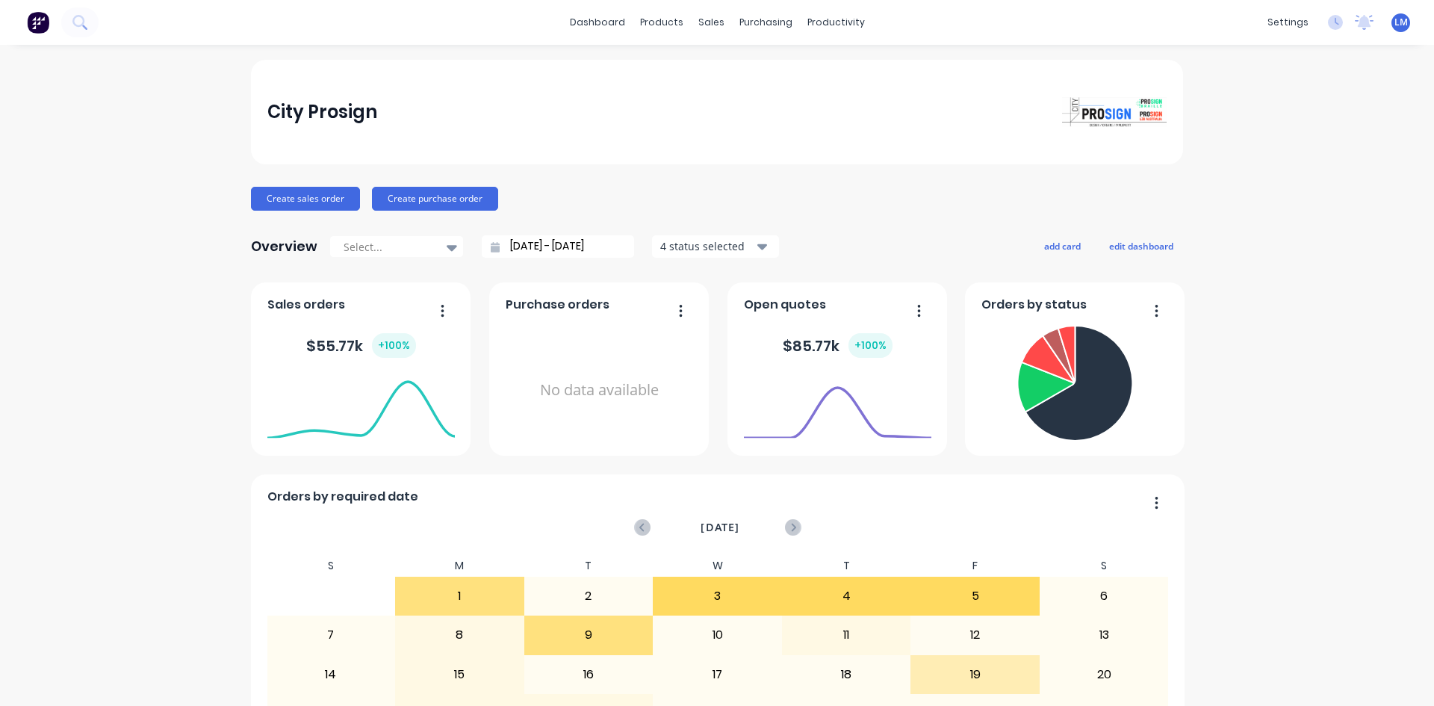 Image resolution: width=1434 pixels, height=706 pixels. I want to click on div: F, so click(975, 565).